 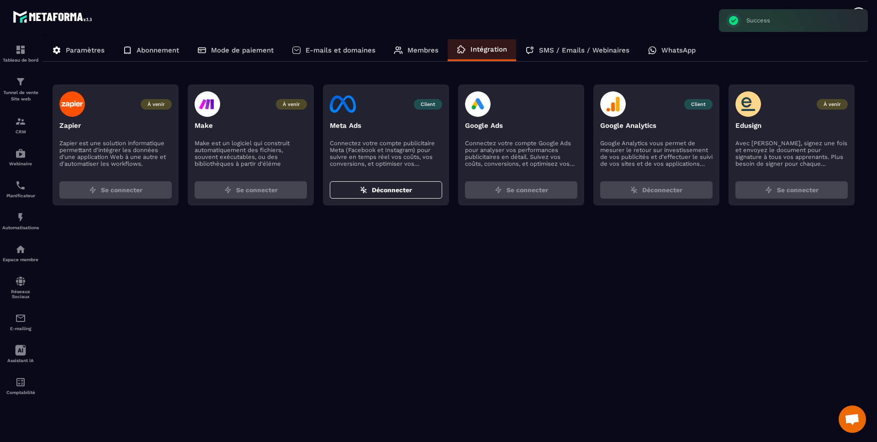 I want to click on p: Paramètres, so click(x=85, y=50).